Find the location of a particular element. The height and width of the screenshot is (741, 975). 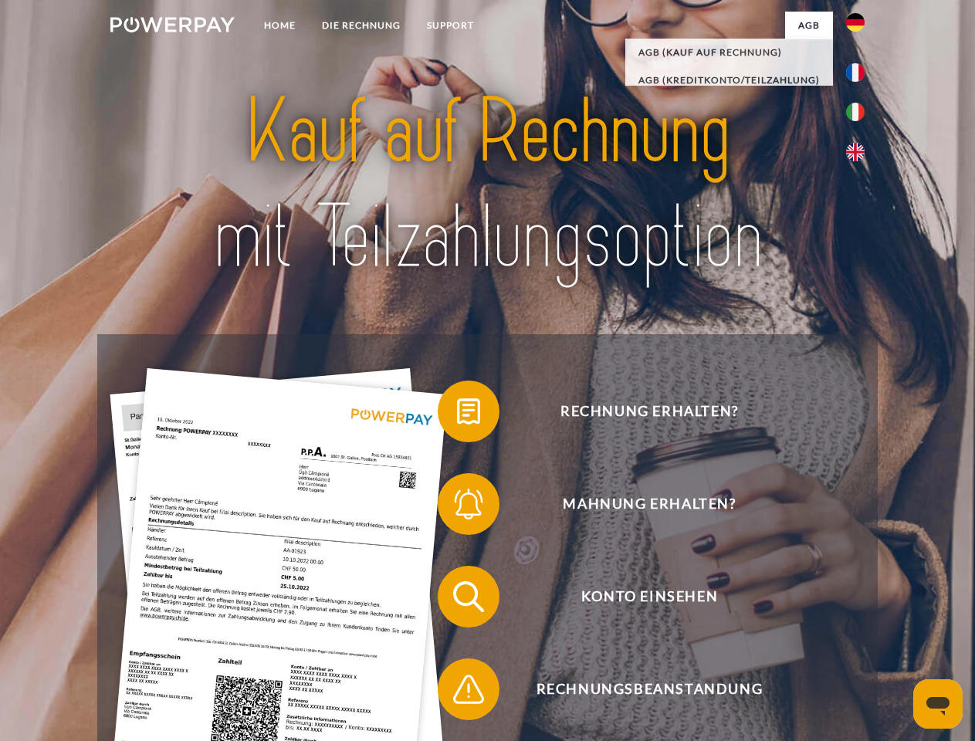

img: fr is located at coordinates (856, 73).